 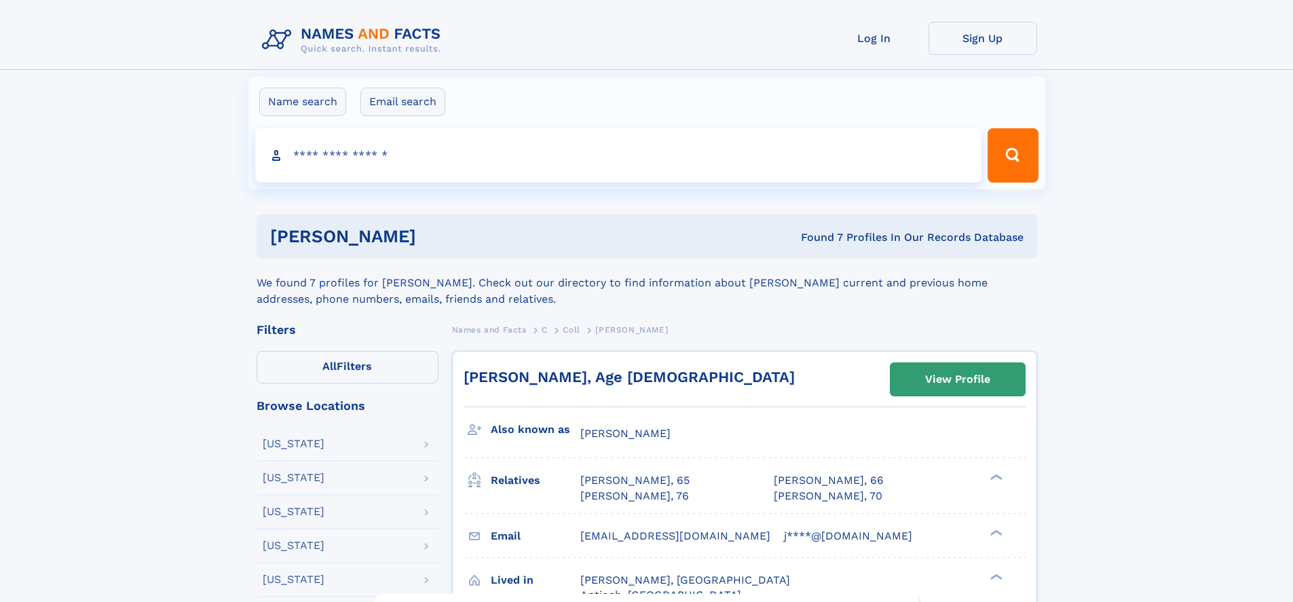 What do you see at coordinates (958, 379) in the screenshot?
I see `div: View Profile` at bounding box center [958, 379].